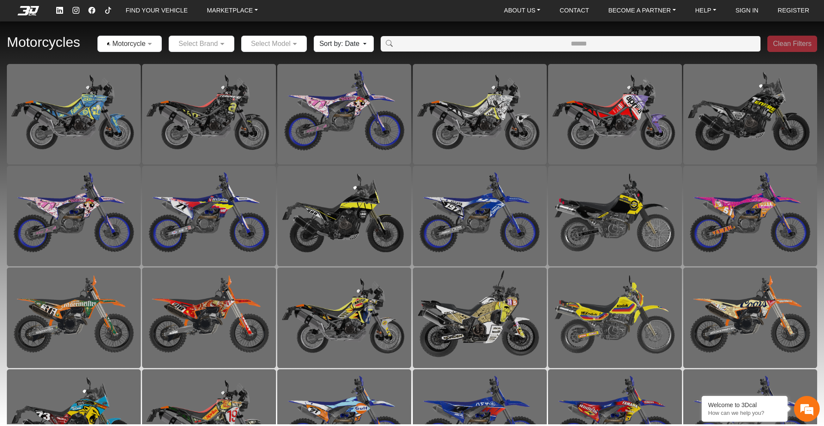 The width and height of the screenshot is (824, 426). I want to click on p: How can we help you?, so click(745, 413).